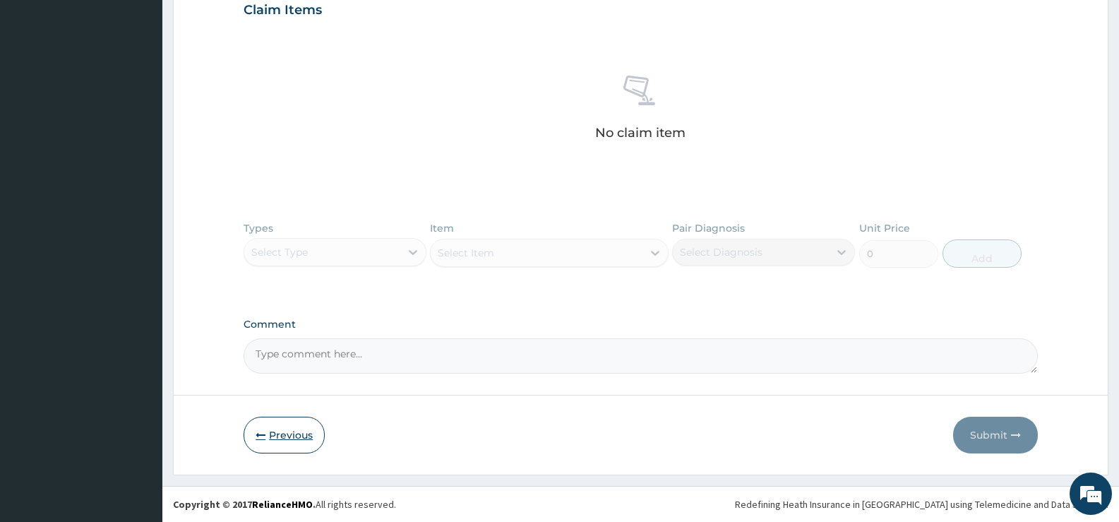 The height and width of the screenshot is (522, 1119). What do you see at coordinates (138, 237) in the screenshot?
I see `span: We're online!` at bounding box center [138, 237].